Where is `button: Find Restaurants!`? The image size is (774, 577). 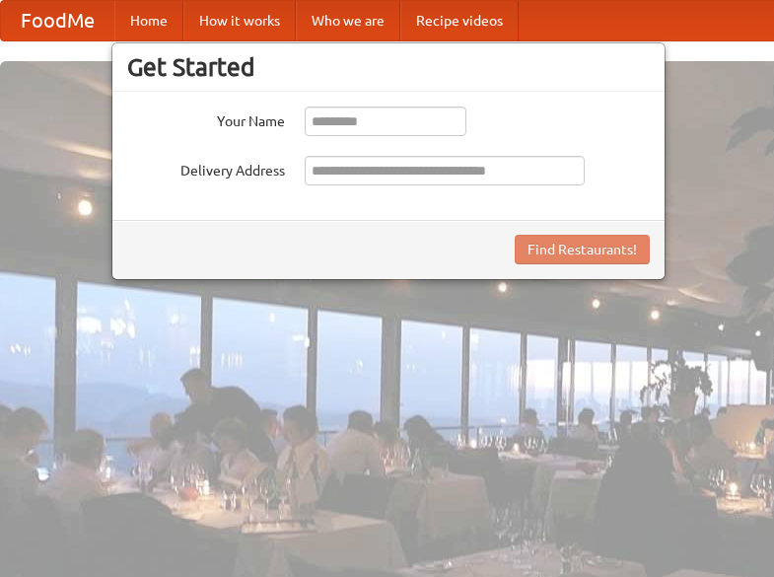 button: Find Restaurants! is located at coordinates (582, 250).